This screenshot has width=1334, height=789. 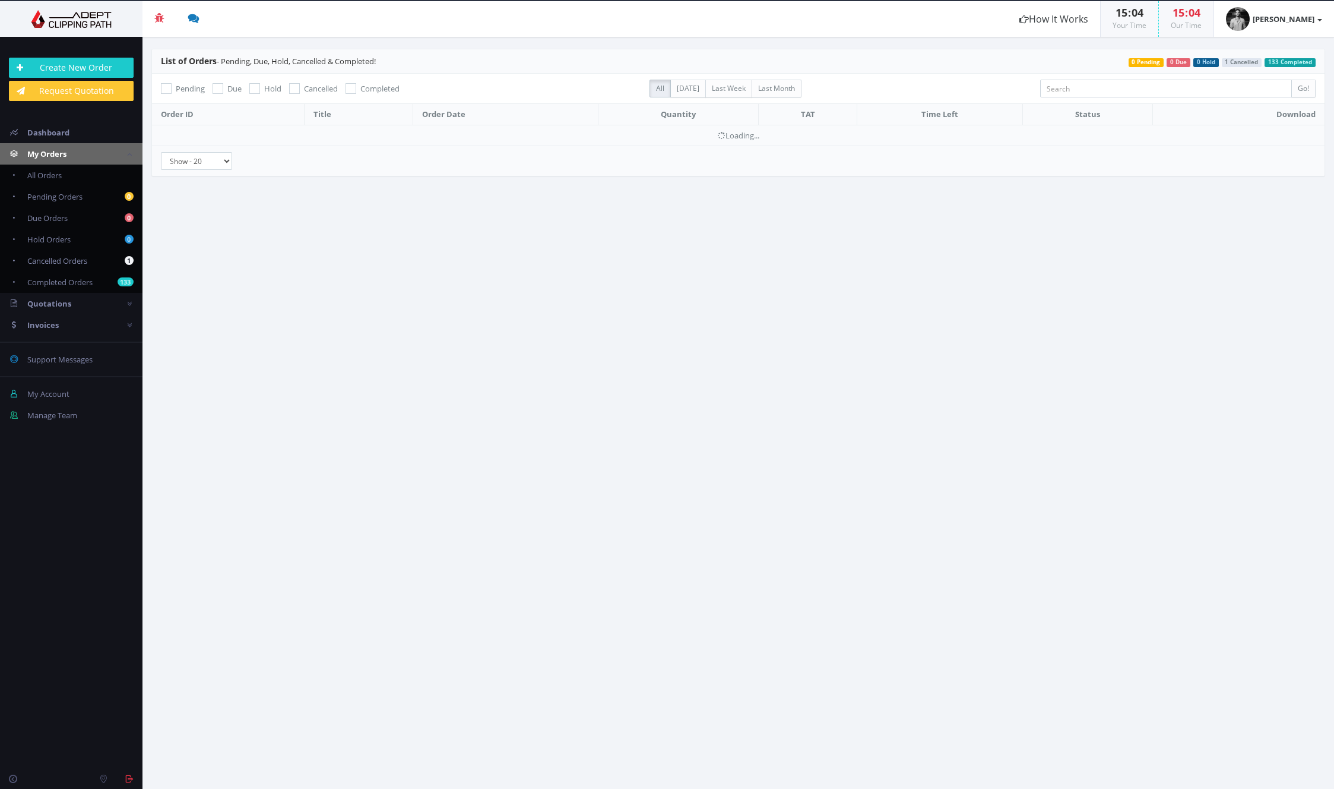 What do you see at coordinates (506, 115) in the screenshot?
I see `th: Order Date` at bounding box center [506, 115].